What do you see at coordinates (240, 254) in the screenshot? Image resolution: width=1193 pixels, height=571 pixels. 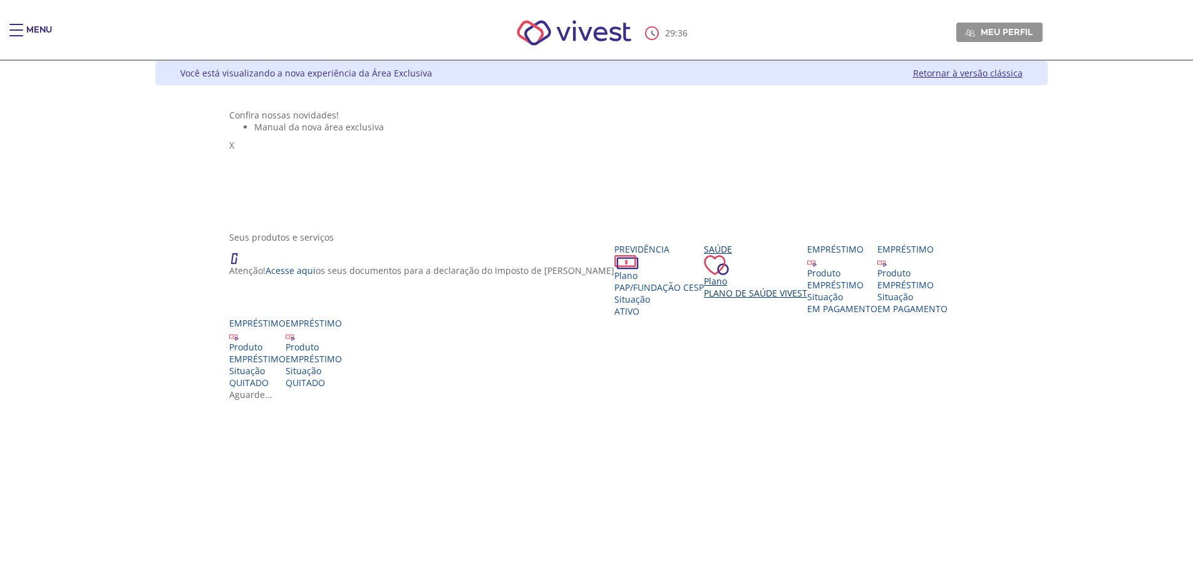 I see `img: ico_atencao.png` at bounding box center [240, 254].